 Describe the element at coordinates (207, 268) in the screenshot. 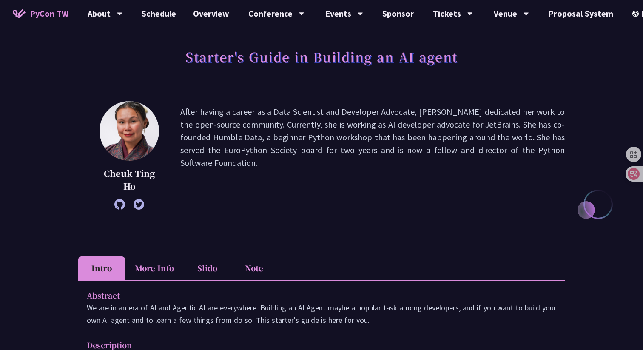

I see `li: Slido` at that location.